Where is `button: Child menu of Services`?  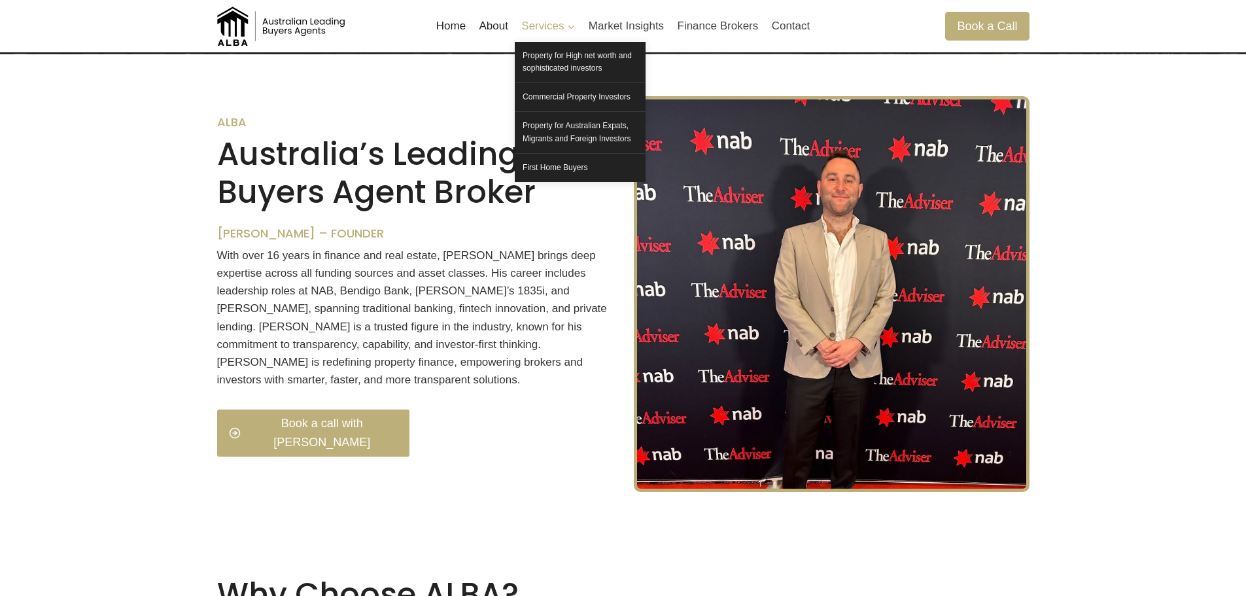 button: Child menu of Services is located at coordinates (548, 26).